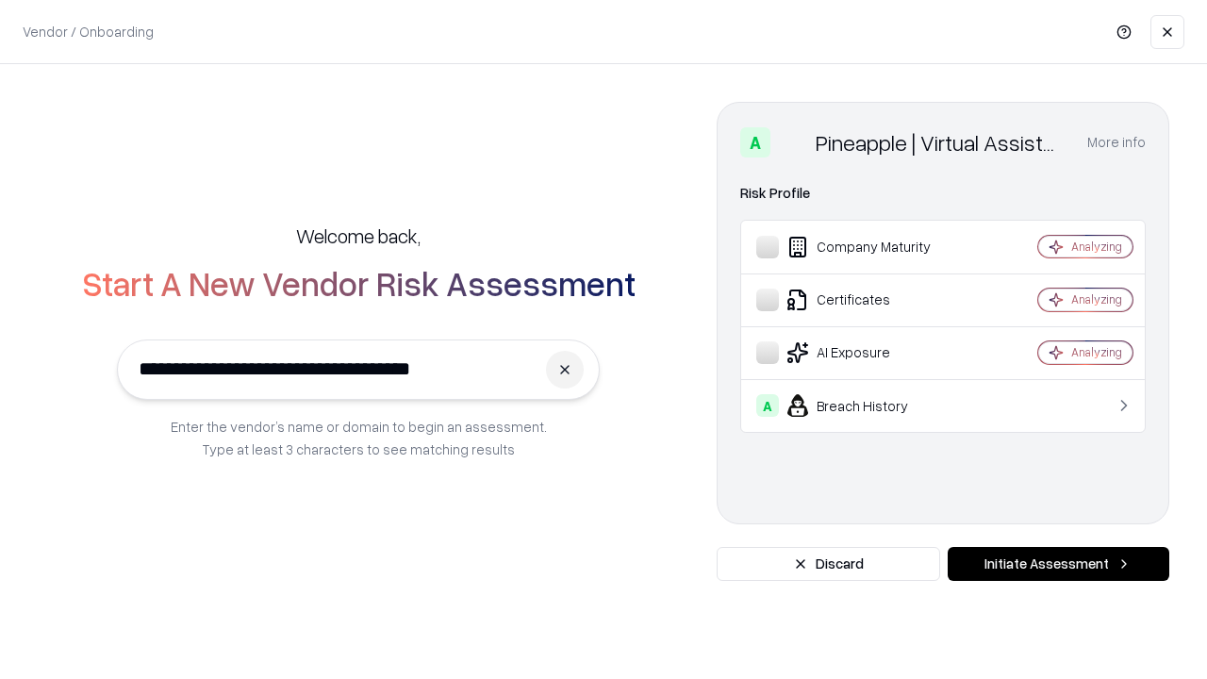 This screenshot has height=679, width=1207. Describe the element at coordinates (358, 438) in the screenshot. I see `p: Enter the vendor’s name or domain to begin an assessment. Type at least 3 characters to see match...` at that location.